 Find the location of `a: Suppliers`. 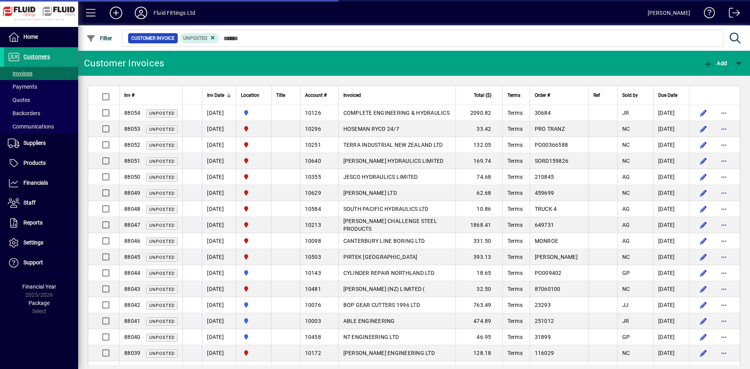

a: Suppliers is located at coordinates (41, 143).